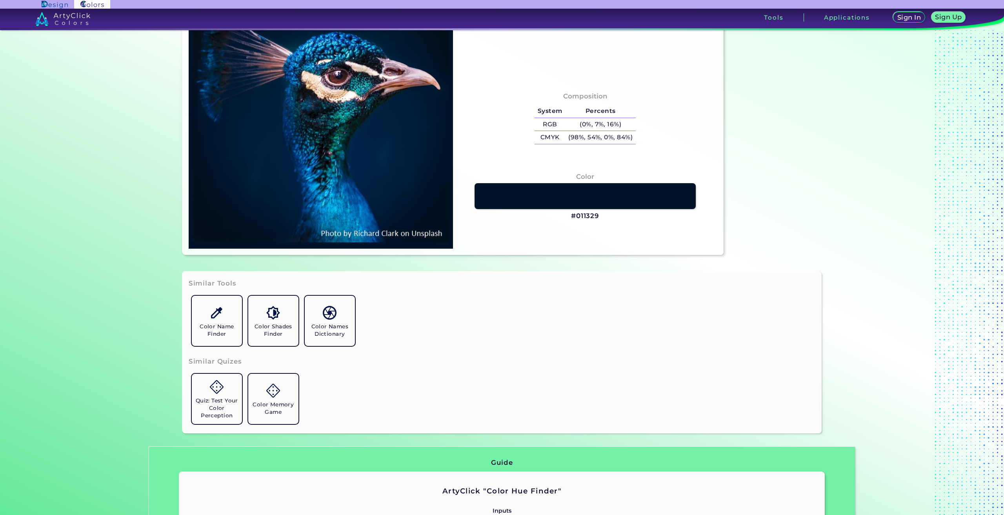 The width and height of the screenshot is (1004, 515). Describe the element at coordinates (585, 216) in the screenshot. I see `h3: #011329` at that location.